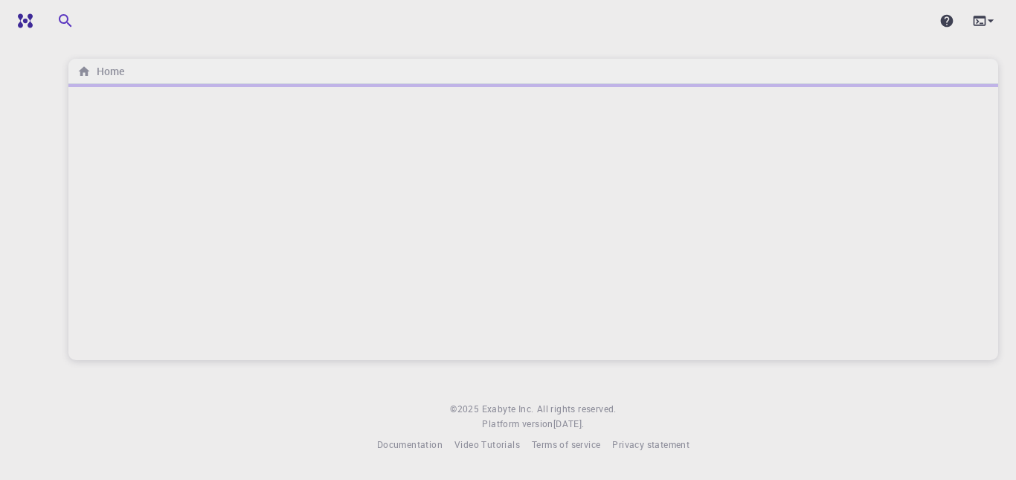  What do you see at coordinates (508, 409) in the screenshot?
I see `span: Exabyte Inc.` at bounding box center [508, 409].